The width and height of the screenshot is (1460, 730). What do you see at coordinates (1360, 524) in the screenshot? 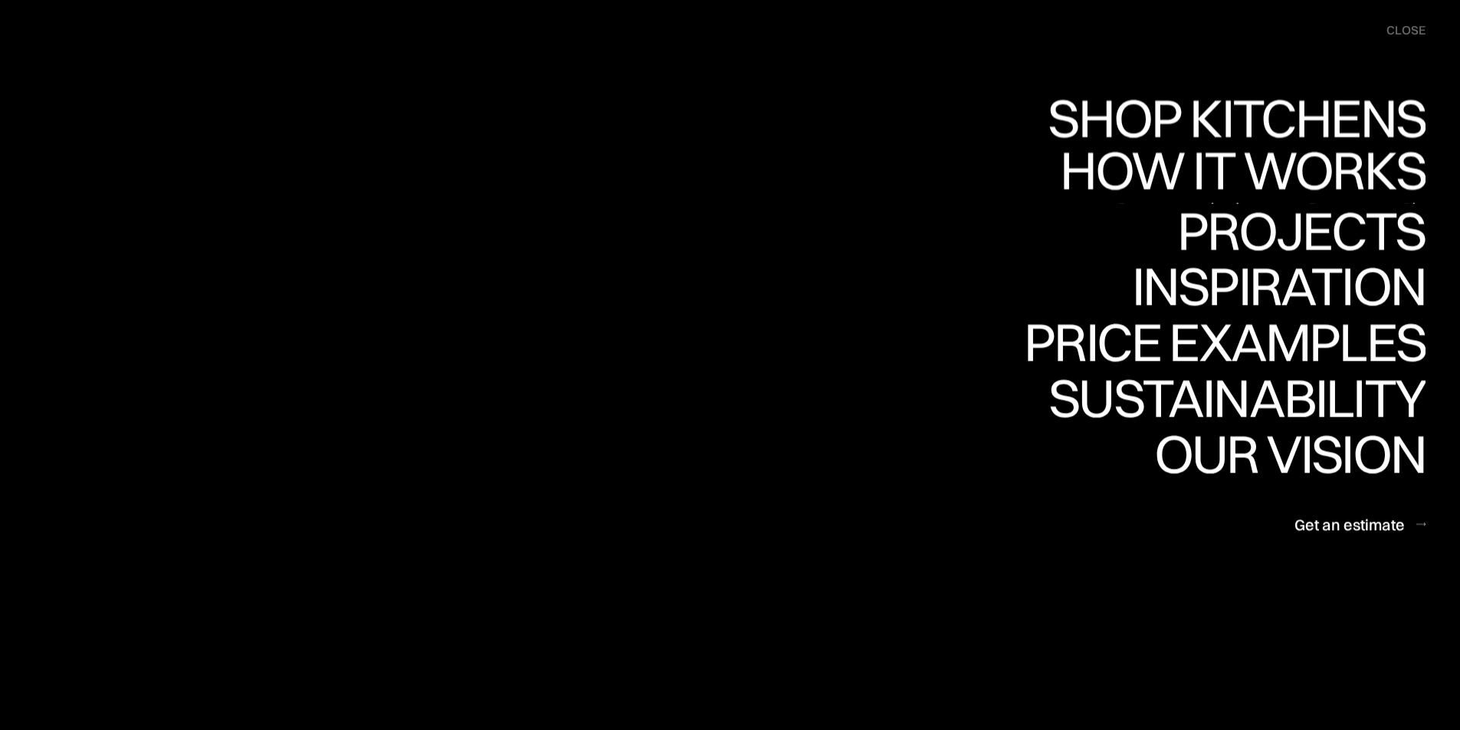
I see `a: Get an estimate` at bounding box center [1360, 524].